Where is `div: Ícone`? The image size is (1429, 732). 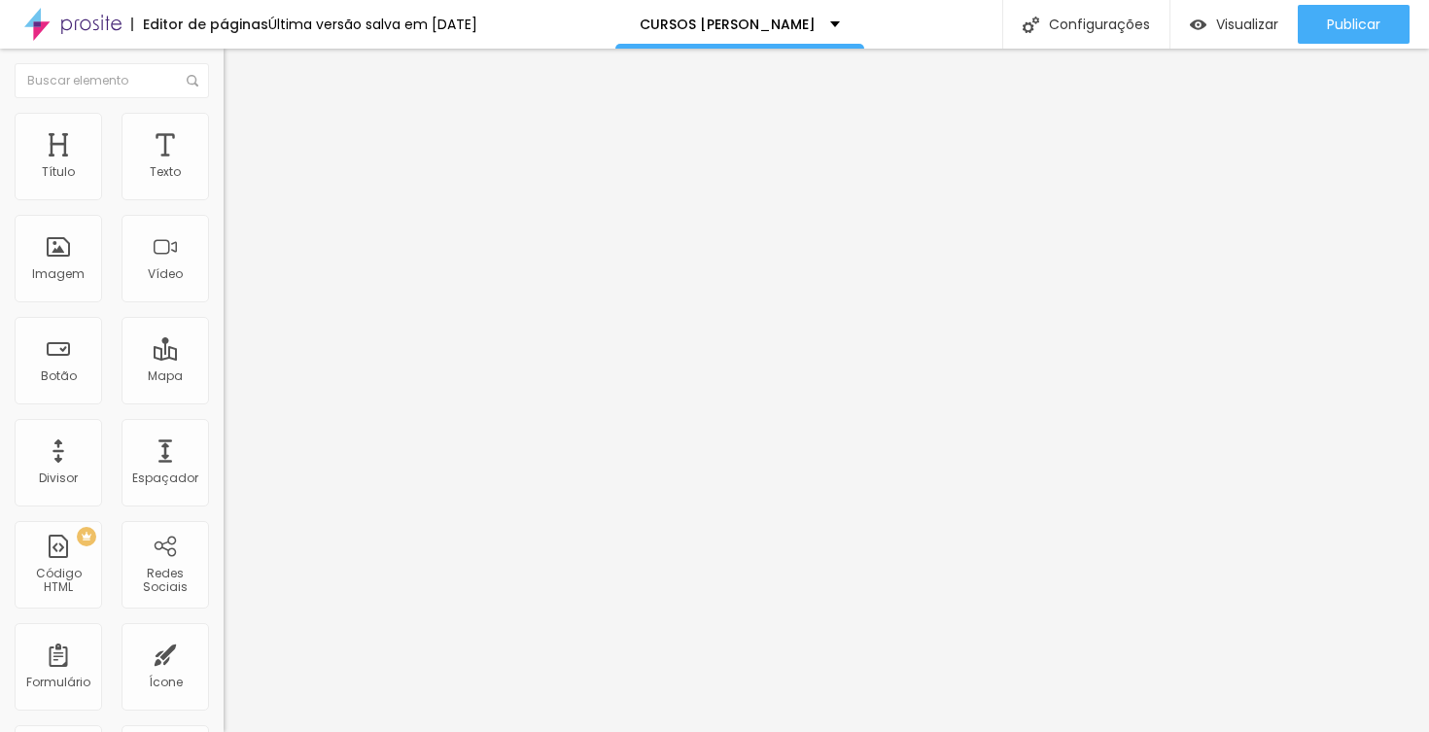
div: Ícone is located at coordinates (165, 682).